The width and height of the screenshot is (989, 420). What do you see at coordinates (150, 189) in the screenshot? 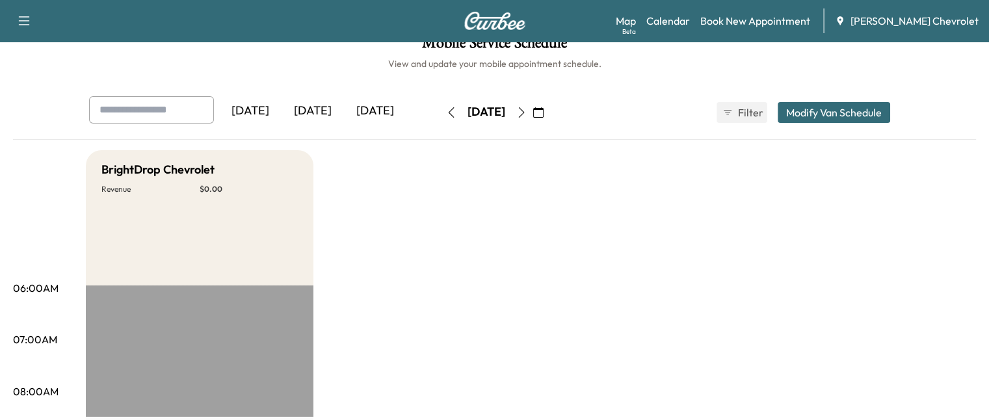
I see `p: Revenue` at bounding box center [150, 189].